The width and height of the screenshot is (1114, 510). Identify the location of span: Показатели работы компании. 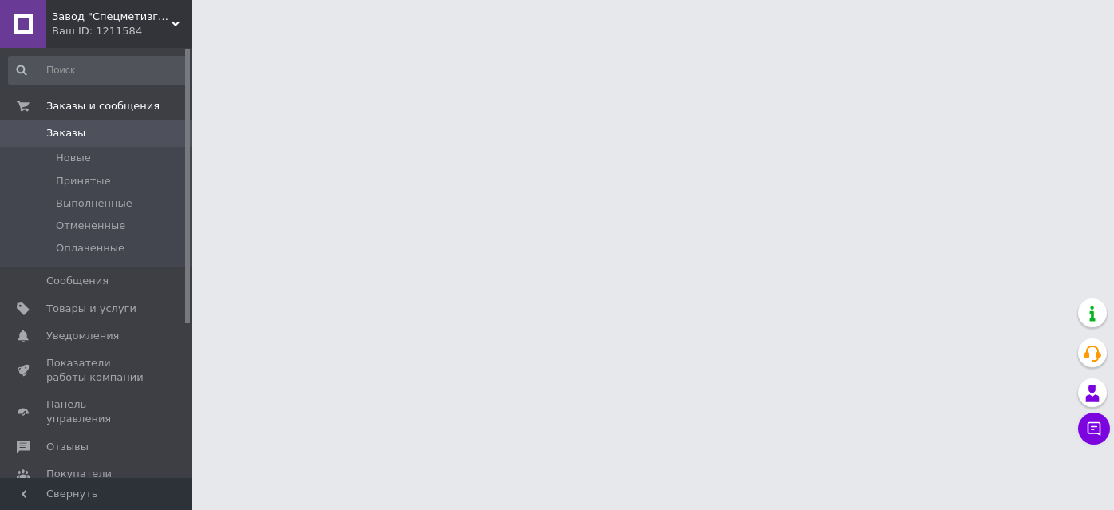
(97, 370).